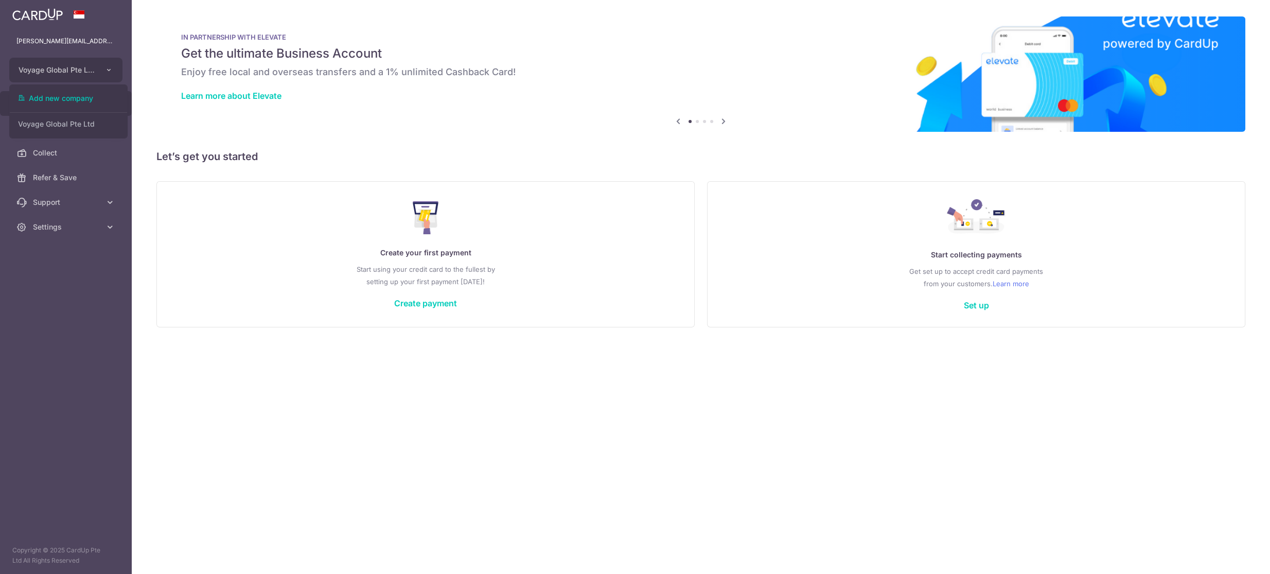 Image resolution: width=1270 pixels, height=574 pixels. Describe the element at coordinates (976, 277) in the screenshot. I see `p: Get set up to accept credit card payments from your customers.` at that location.